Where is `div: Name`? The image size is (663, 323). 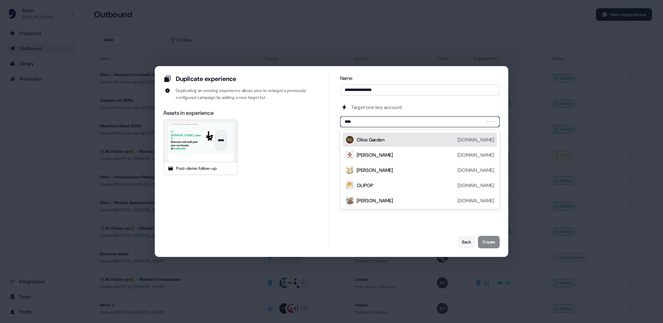
div: Name is located at coordinates (420, 78).